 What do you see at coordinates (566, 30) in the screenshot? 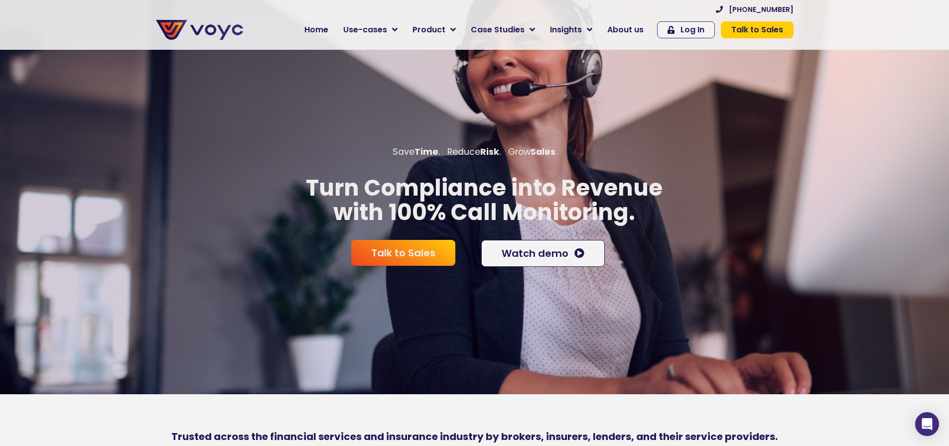
I see `span: Insights` at bounding box center [566, 30].